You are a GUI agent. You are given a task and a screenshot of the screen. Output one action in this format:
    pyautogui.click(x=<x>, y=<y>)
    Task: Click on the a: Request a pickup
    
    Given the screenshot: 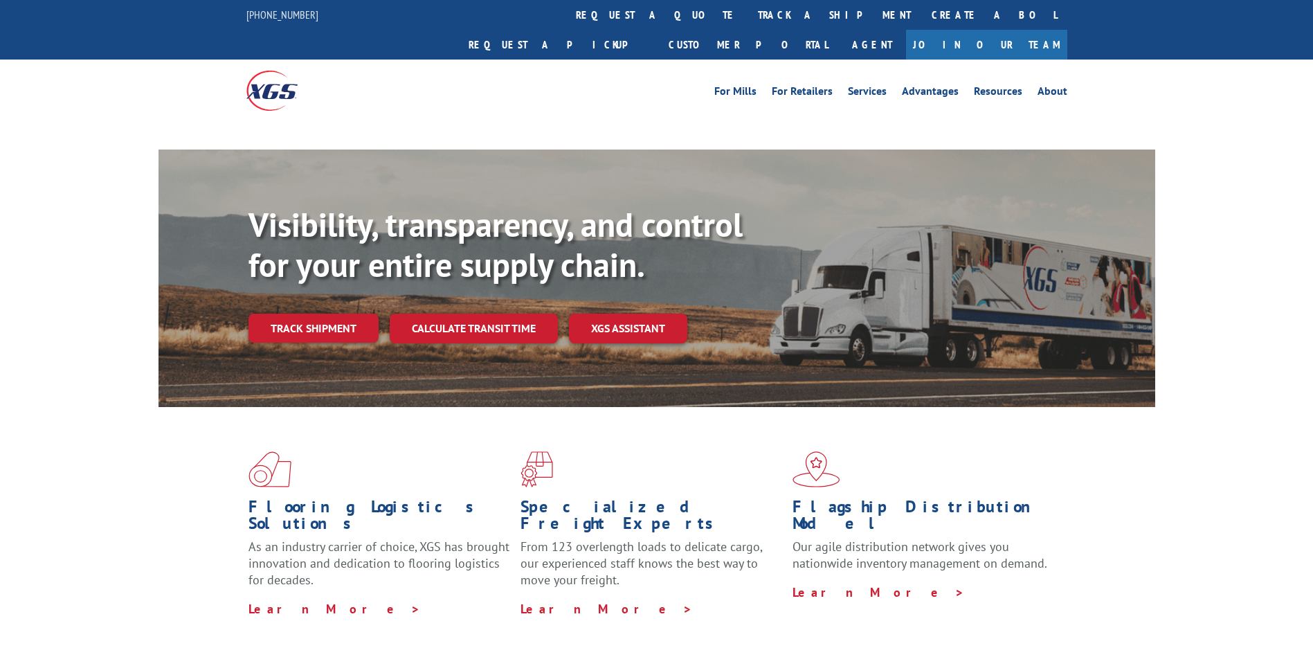 What is the action you would take?
    pyautogui.click(x=558, y=44)
    